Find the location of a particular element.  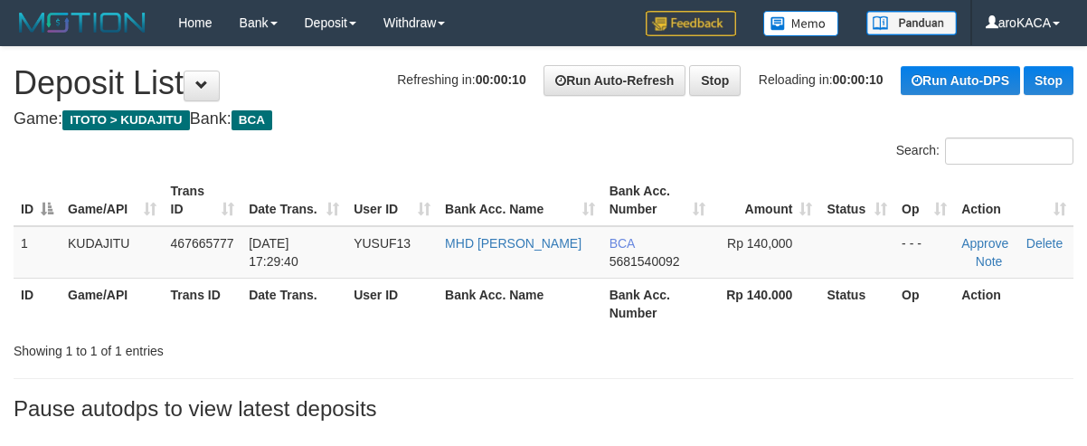

th: Date Trans.: activate to sort column ascending is located at coordinates (294, 200).